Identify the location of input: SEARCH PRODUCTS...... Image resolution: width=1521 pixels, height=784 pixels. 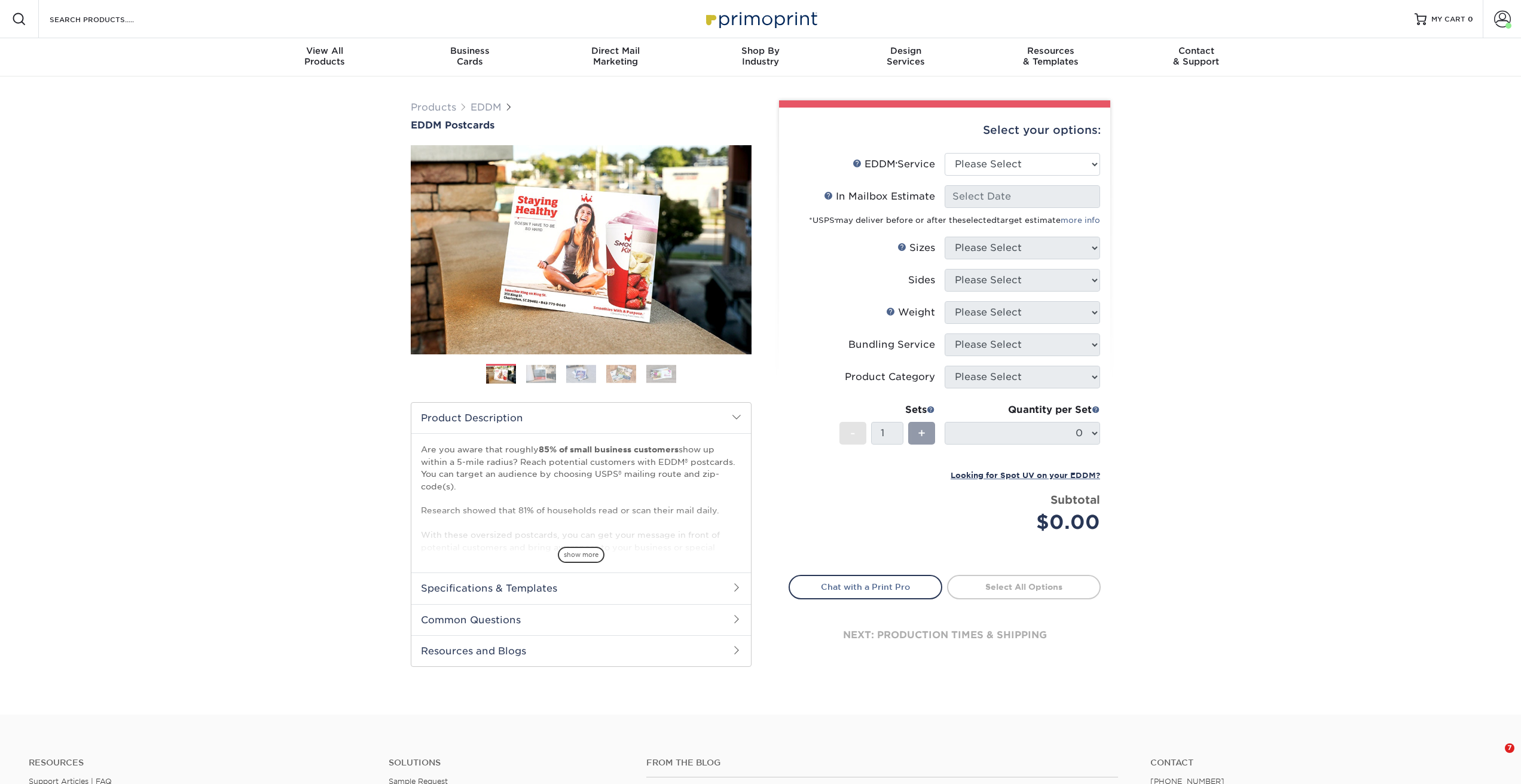
(107, 19).